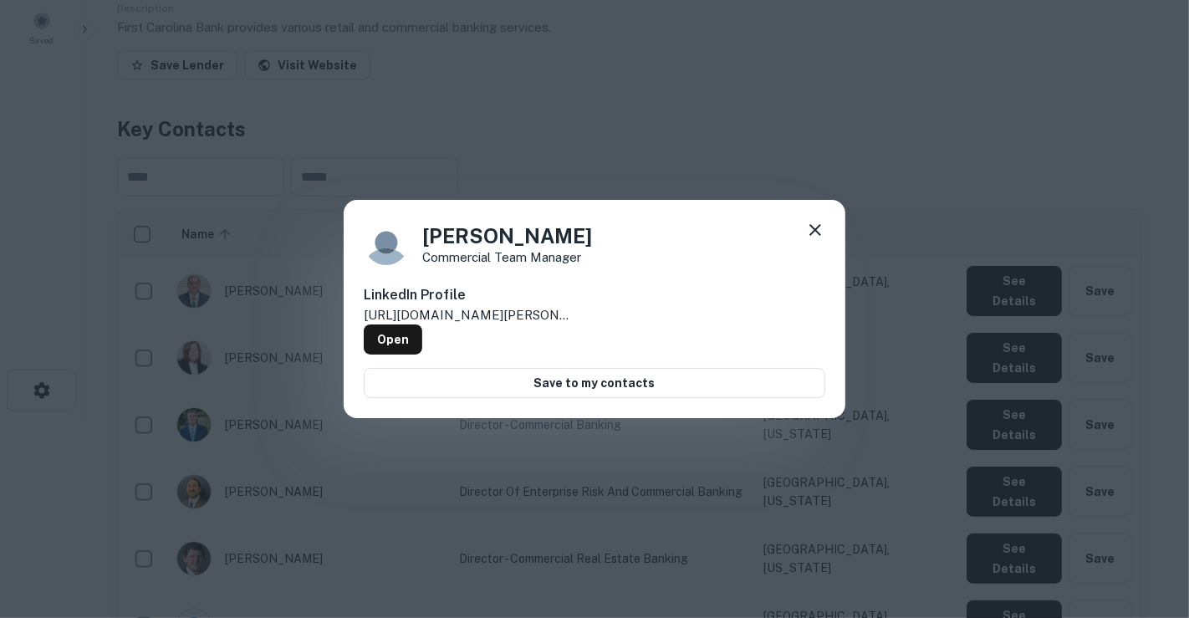 Image resolution: width=1189 pixels, height=618 pixels. I want to click on div: Chat Widget, so click(1147, 524).